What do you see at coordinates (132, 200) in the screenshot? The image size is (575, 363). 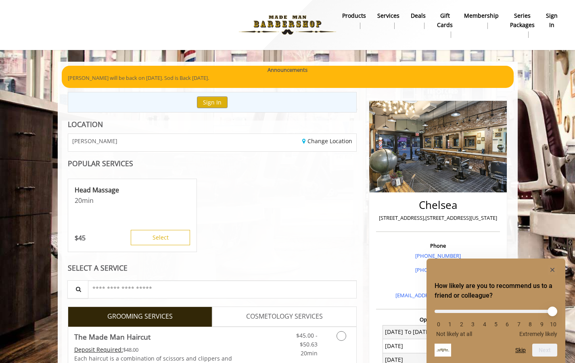 I see `p: 20` at bounding box center [132, 200].